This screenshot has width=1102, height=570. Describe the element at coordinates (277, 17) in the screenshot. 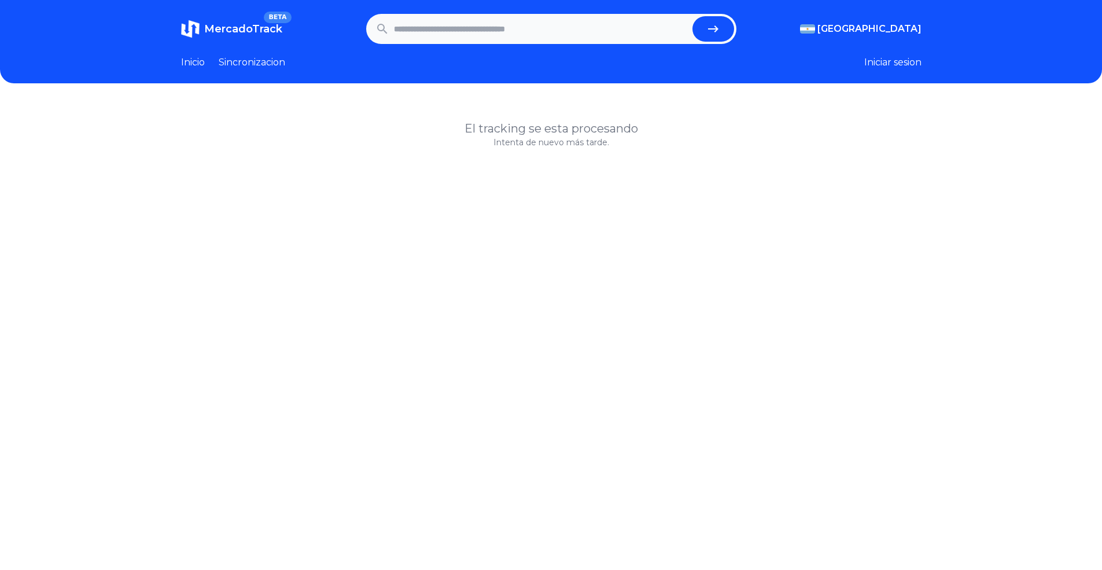

I see `span: BETA` at that location.